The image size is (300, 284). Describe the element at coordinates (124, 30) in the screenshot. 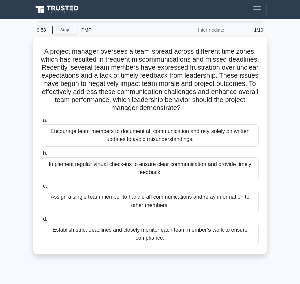

I see `div: PMP` at that location.